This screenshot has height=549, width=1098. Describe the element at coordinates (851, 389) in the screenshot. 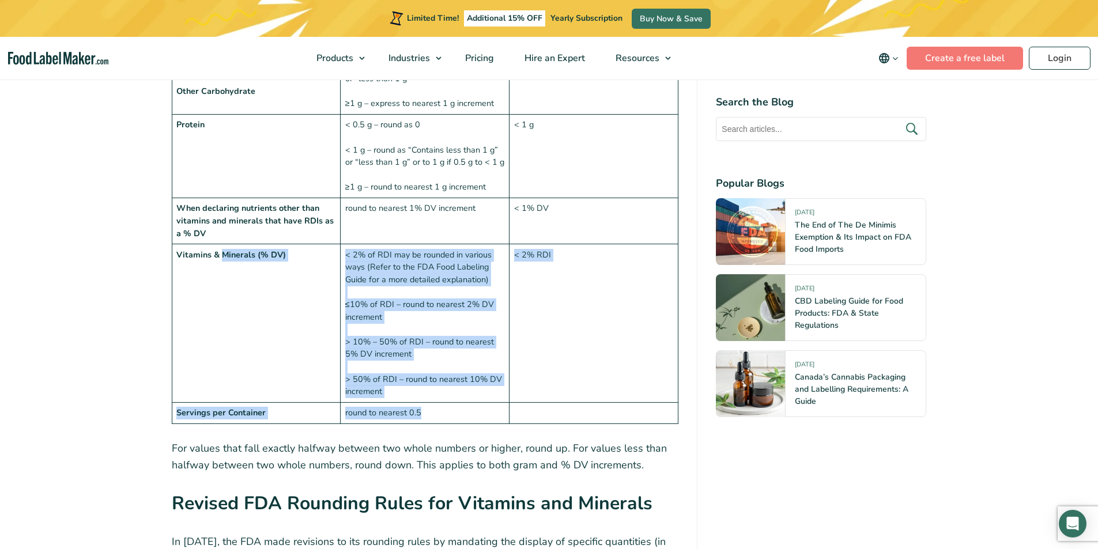

I see `a: Canada’s Cannabis Packaging and Labelling Requirements: A Guide` at that location.